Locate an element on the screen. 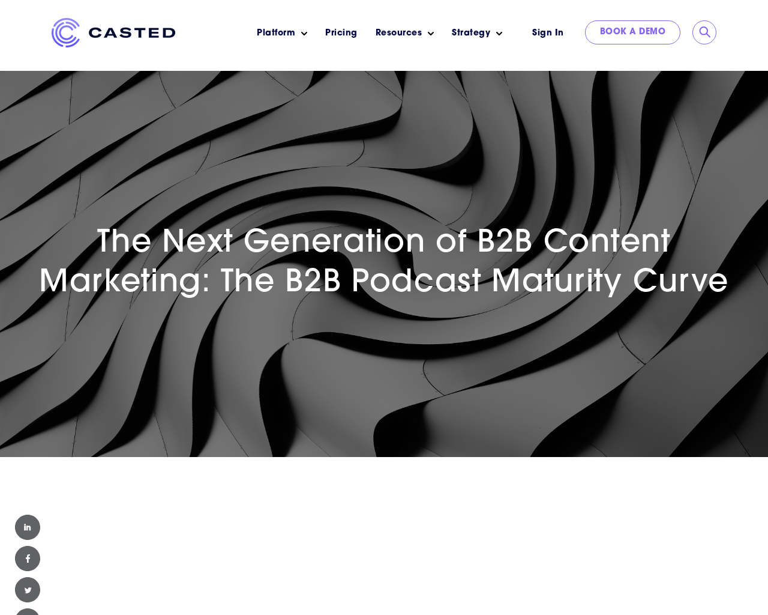 This screenshot has height=615, width=768. a: Resources is located at coordinates (399, 33).